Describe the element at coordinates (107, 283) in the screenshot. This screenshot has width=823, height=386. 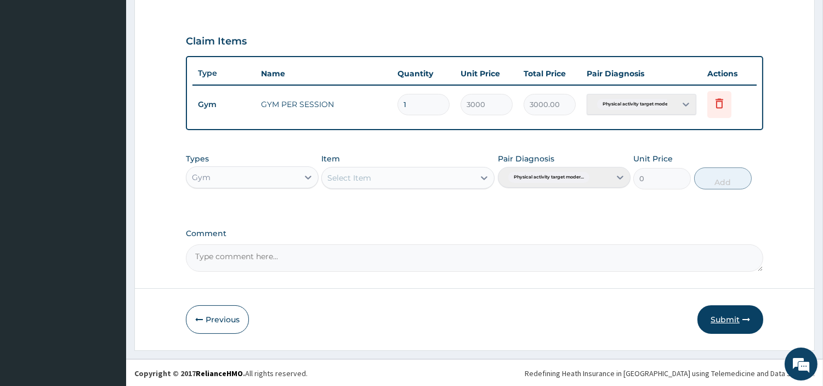
I see `textarea: Type your message and hit 'Enter'` at that location.